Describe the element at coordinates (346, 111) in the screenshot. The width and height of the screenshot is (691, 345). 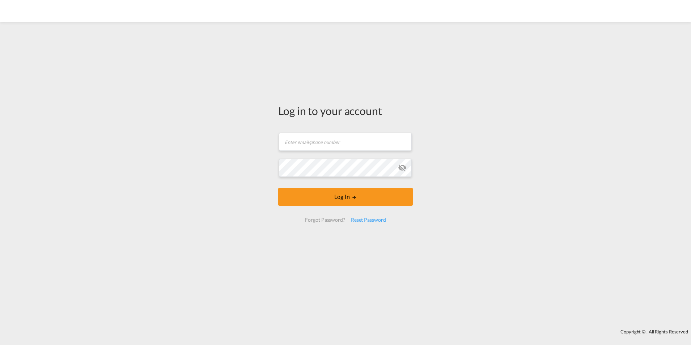
I see `div: Log in to your account` at that location.